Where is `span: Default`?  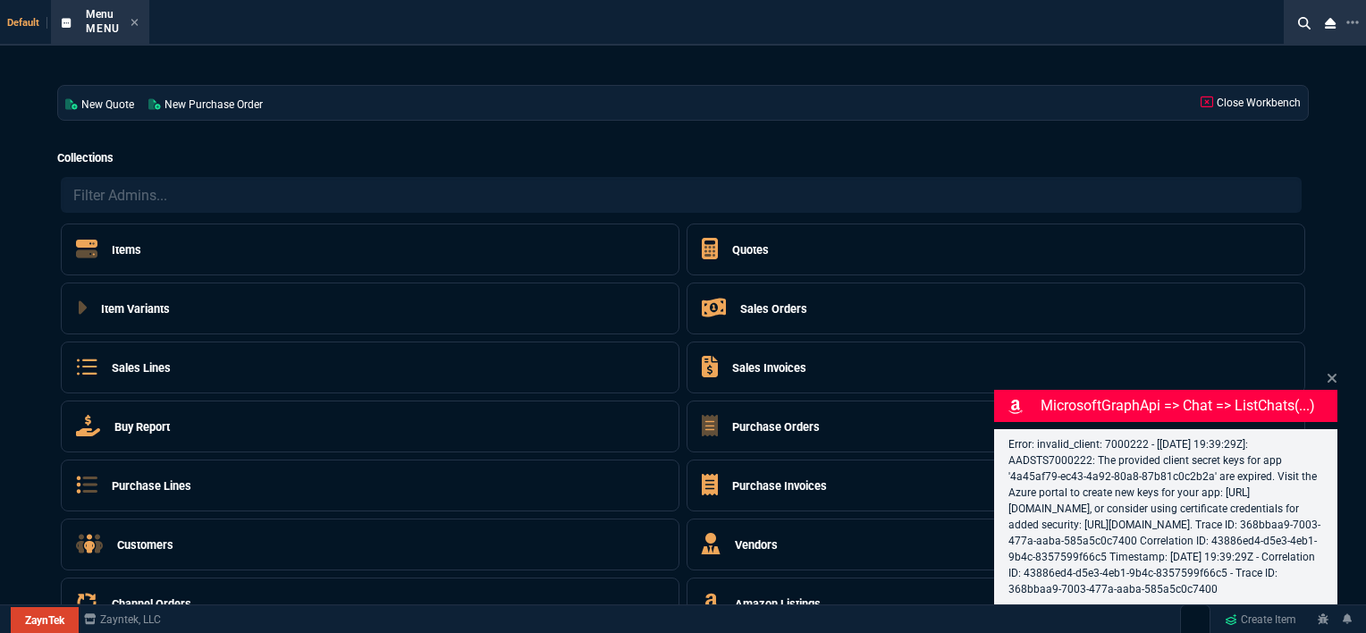
span: Default is located at coordinates (27, 22).